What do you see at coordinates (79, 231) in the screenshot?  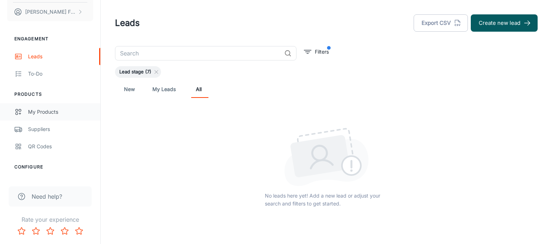 I see `button: Rate 5 star` at bounding box center [79, 231].